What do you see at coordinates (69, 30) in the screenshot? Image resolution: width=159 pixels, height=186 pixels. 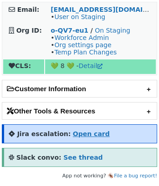 I see `strong: o-QV7-eu1` at bounding box center [69, 30].